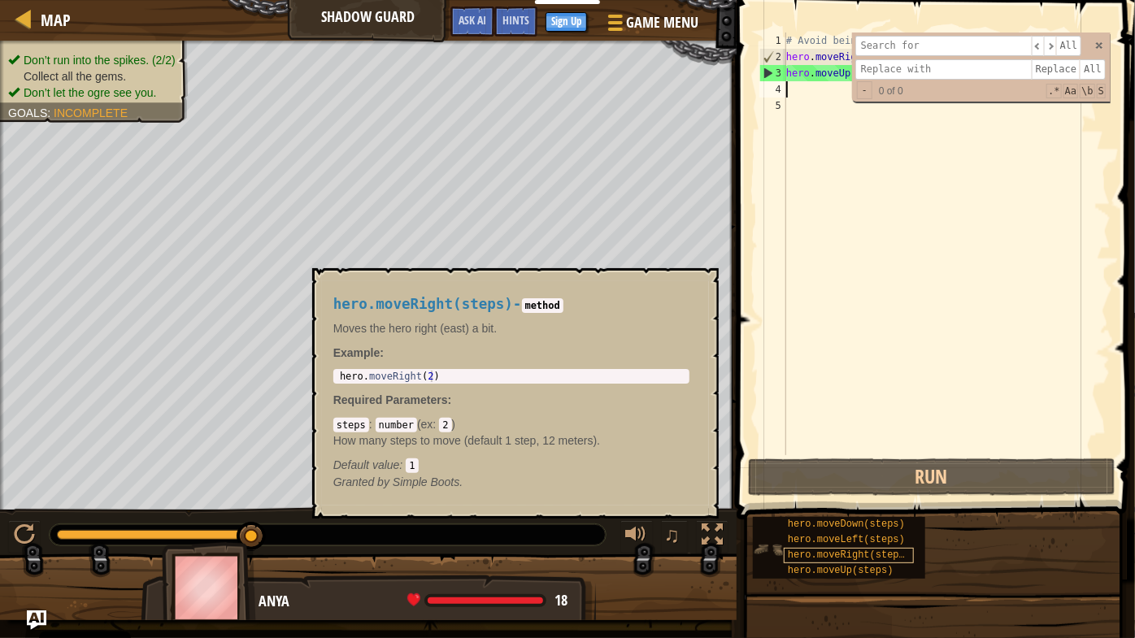 The width and height of the screenshot is (1135, 638). Describe the element at coordinates (75, 76) in the screenshot. I see `span: Collect all the gems.` at that location.